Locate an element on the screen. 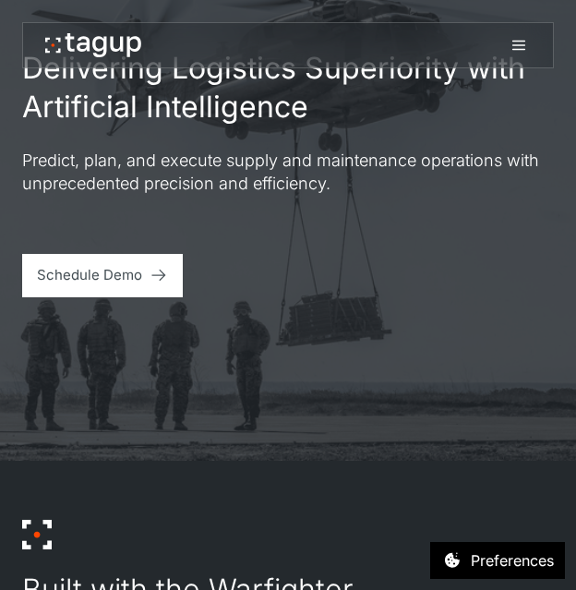 The image size is (576, 590). a: Schedule Demo is located at coordinates (102, 275).